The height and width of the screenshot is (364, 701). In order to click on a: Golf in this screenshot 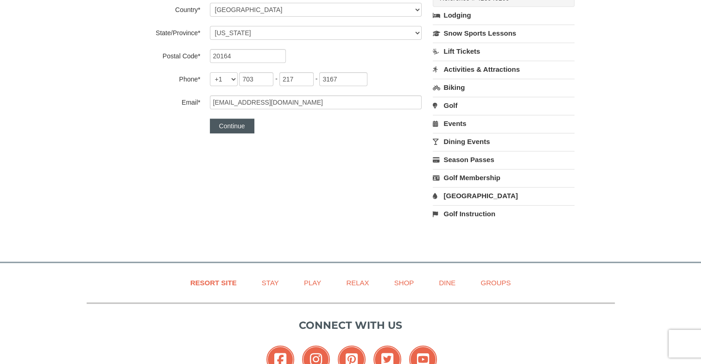, I will do `click(503, 105)`.